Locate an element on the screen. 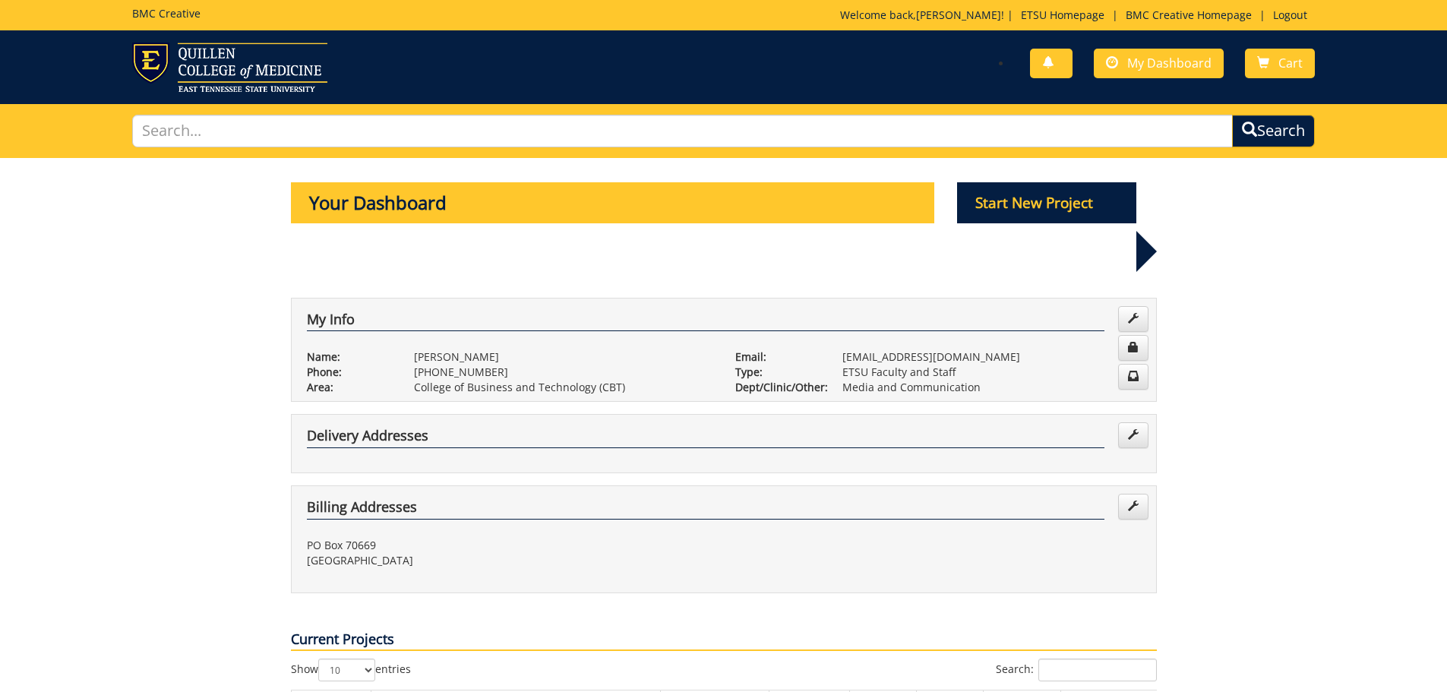  a: Change Communication Preferences is located at coordinates (1133, 377).